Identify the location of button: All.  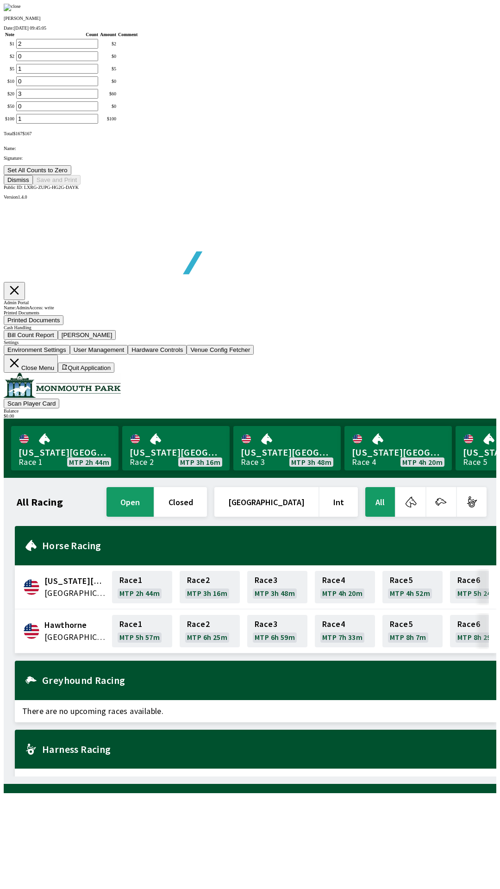
(380, 502).